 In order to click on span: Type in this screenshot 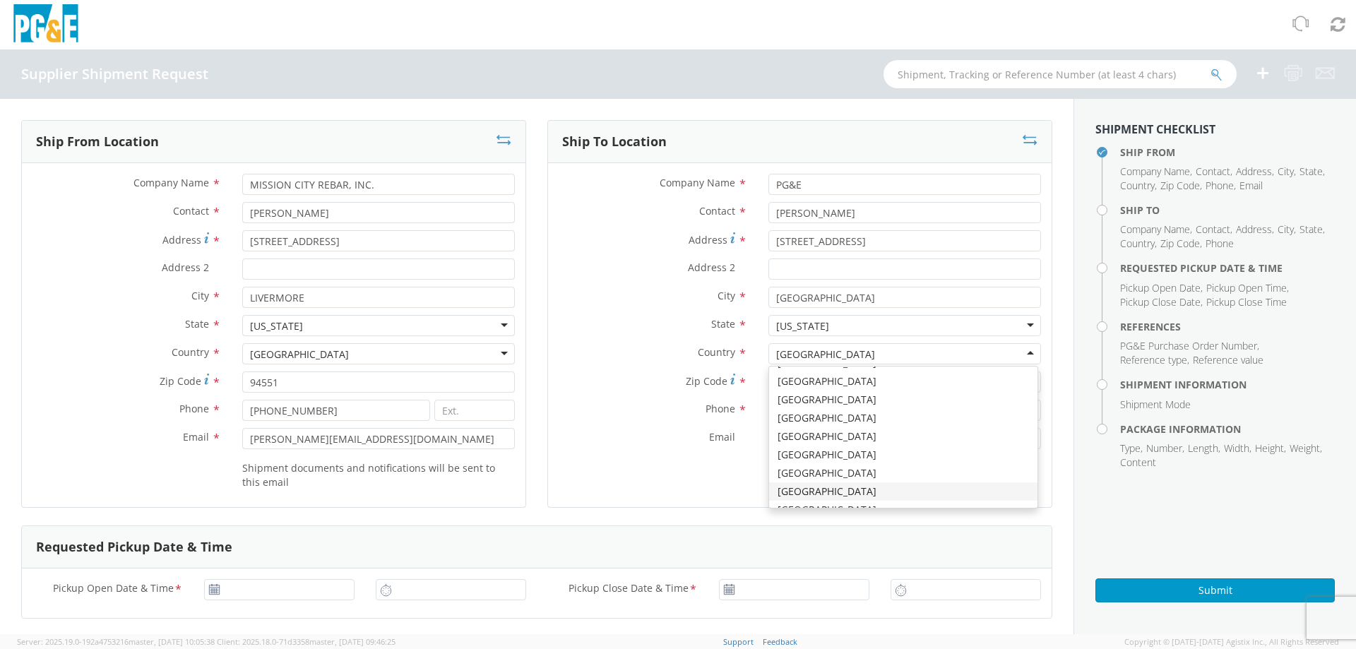, I will do `click(1130, 448)`.